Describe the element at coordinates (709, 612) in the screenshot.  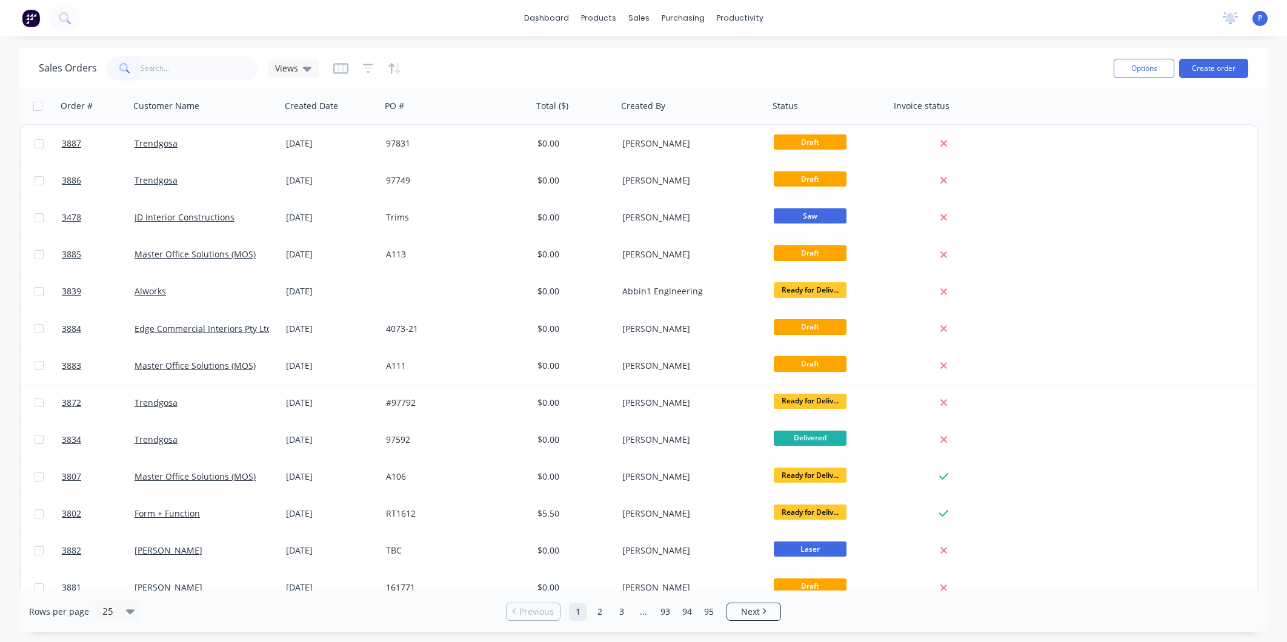
I see `a: Page 95` at that location.